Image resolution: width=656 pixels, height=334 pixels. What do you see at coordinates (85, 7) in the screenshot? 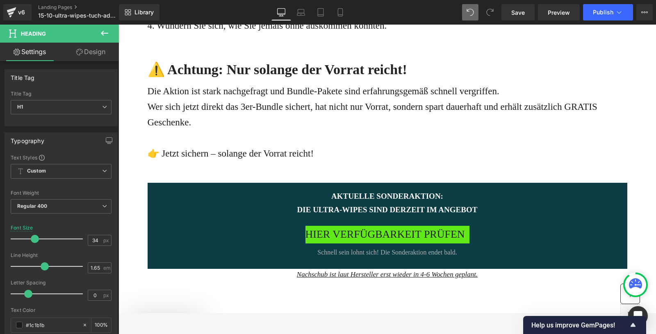
I see `a: Landing Pages` at bounding box center [85, 7].